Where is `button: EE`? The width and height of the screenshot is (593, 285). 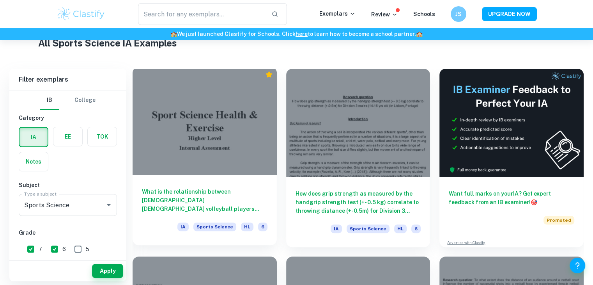
button: EE is located at coordinates (68, 137).